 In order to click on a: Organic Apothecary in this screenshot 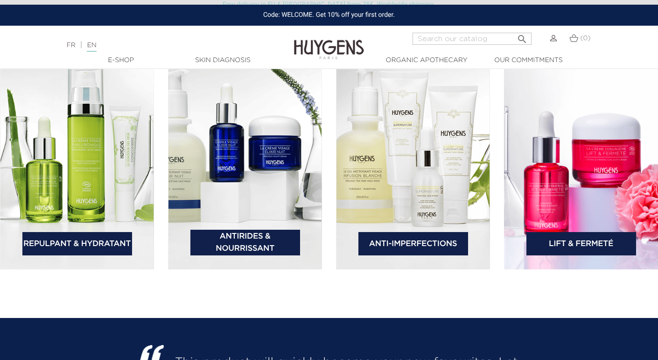, I will do `click(427, 60)`.